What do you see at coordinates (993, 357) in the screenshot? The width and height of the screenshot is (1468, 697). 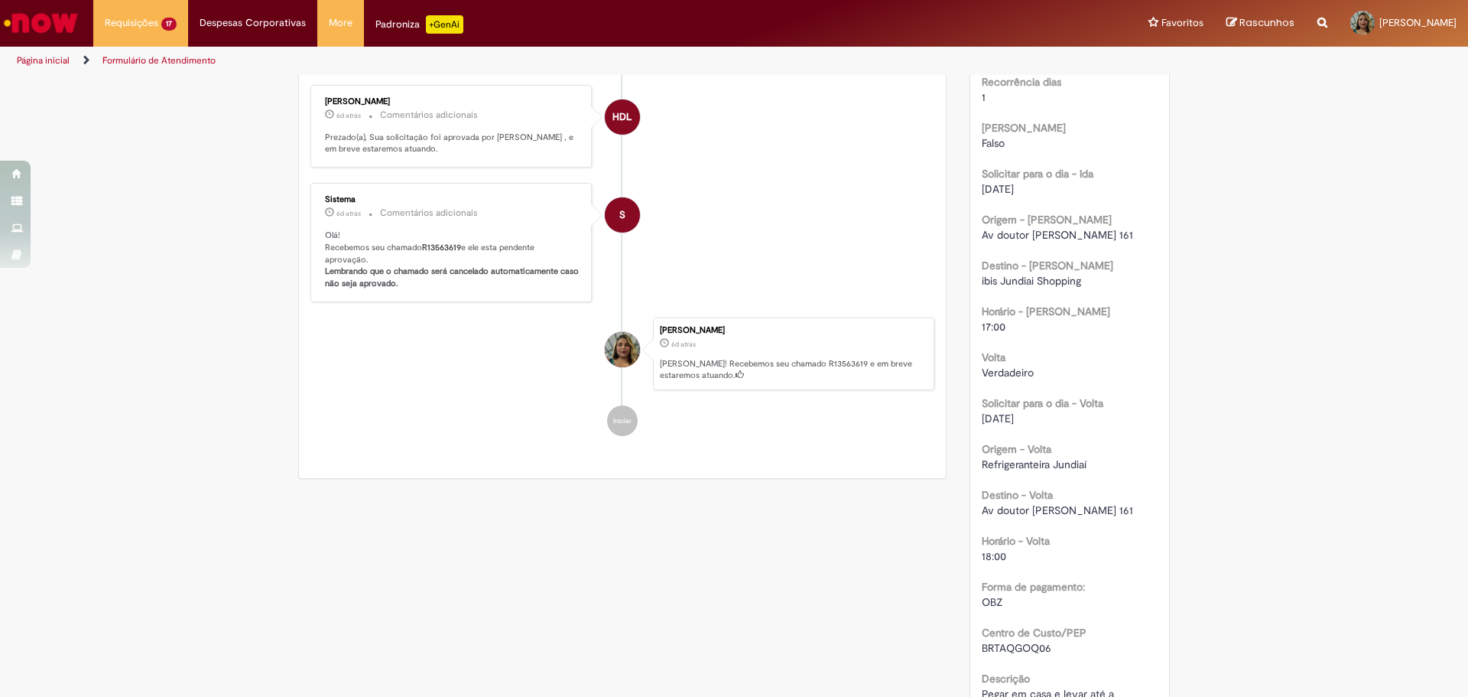 I see `b: Volta` at bounding box center [993, 357].